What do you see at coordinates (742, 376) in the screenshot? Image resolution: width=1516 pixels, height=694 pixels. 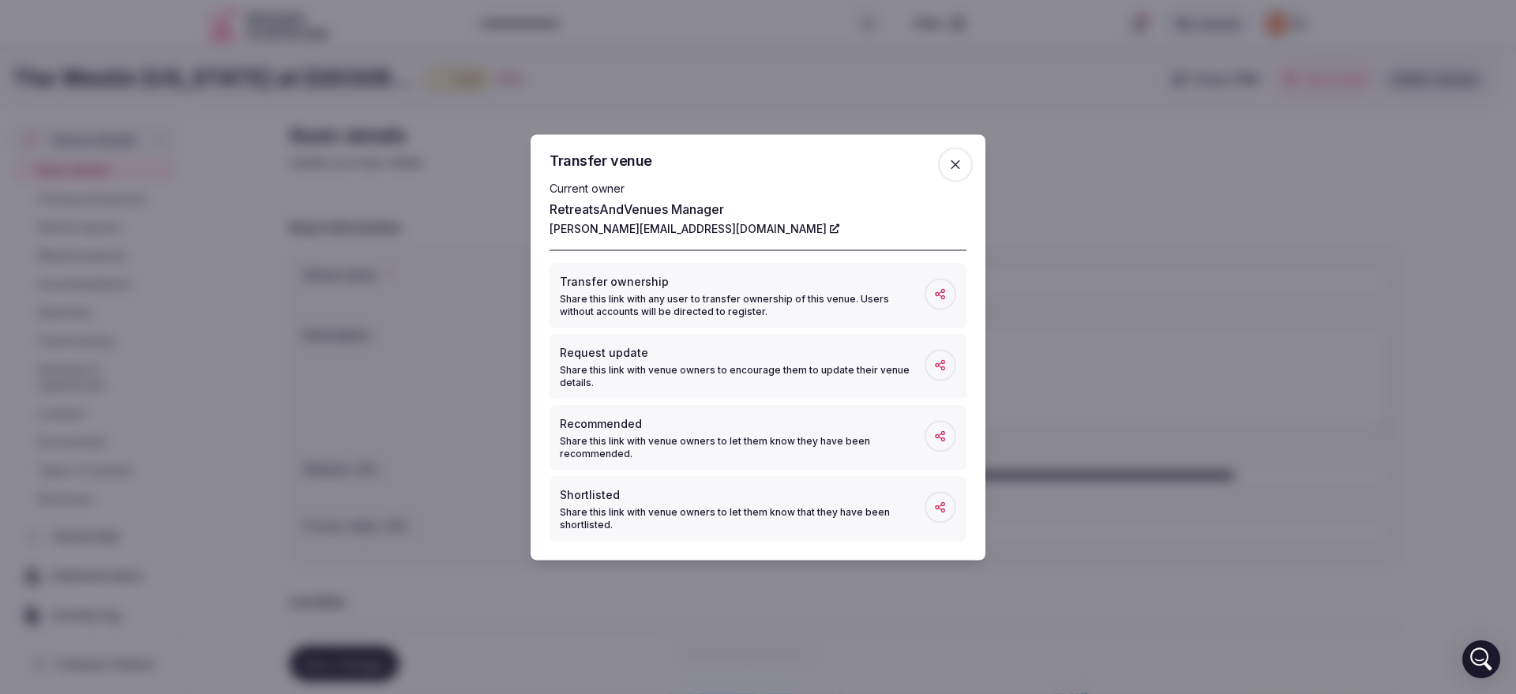 I see `p: Share this link with venue owners to encourage them to update their venue details.` at bounding box center [742, 376].